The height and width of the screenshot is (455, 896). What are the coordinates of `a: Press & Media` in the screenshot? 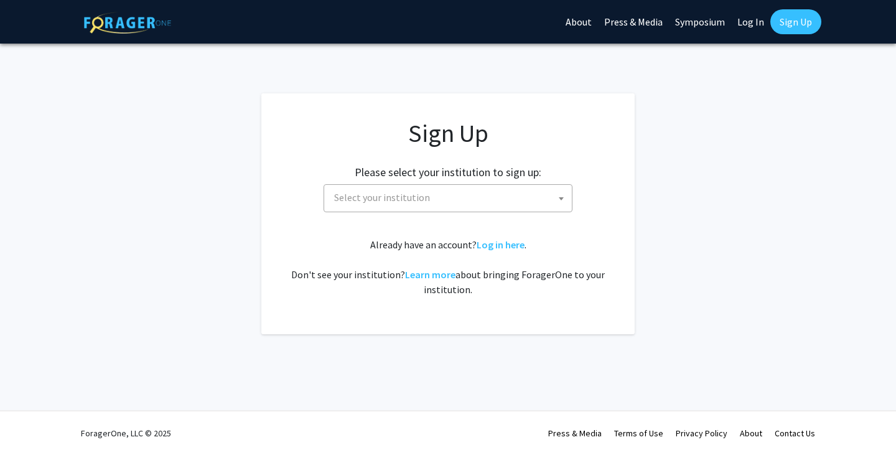 It's located at (575, 433).